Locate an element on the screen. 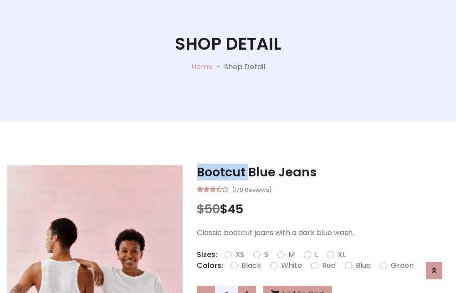 This screenshot has width=456, height=293. small: (170 Reviews) is located at coordinates (252, 189).